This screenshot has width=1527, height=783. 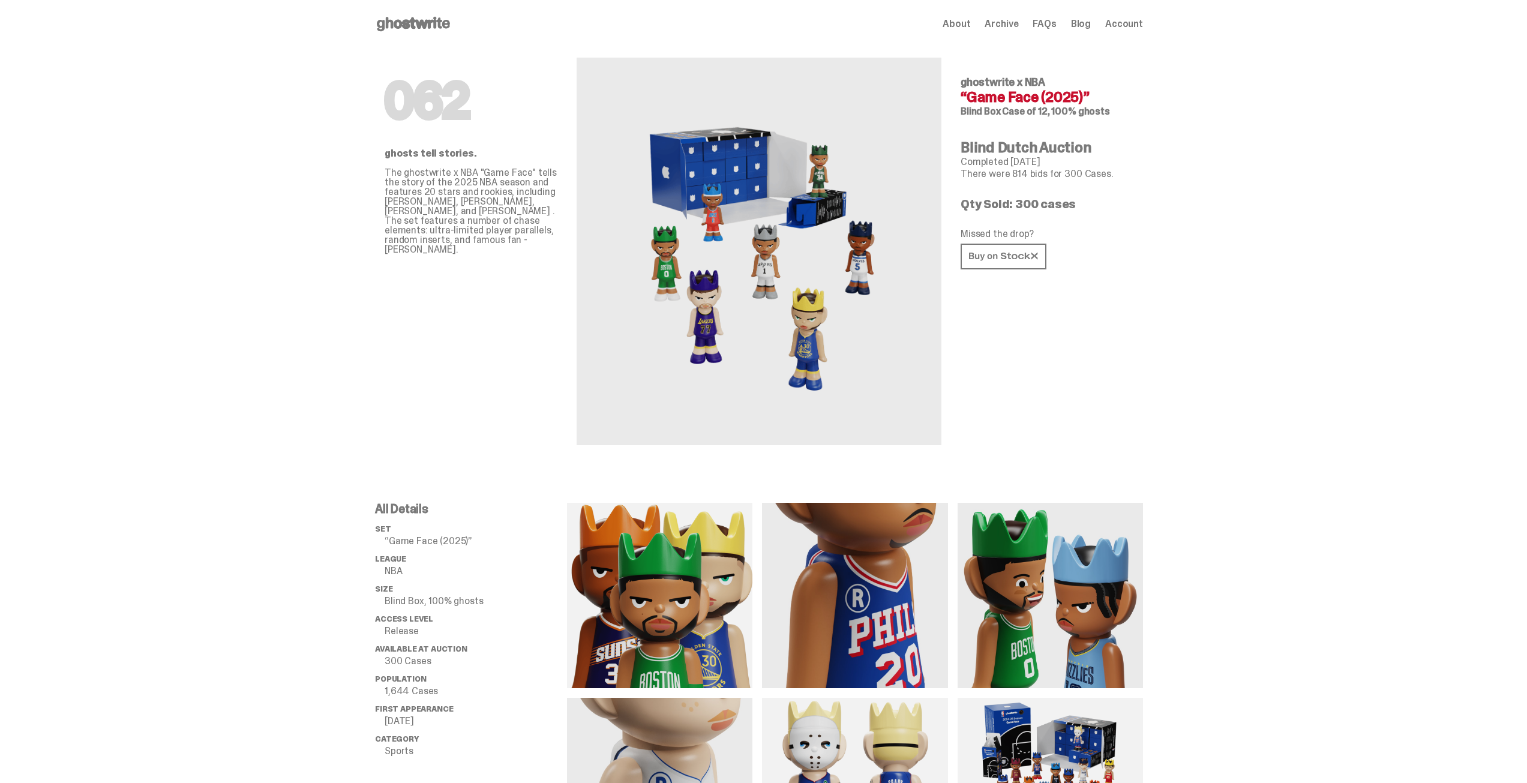 What do you see at coordinates (397, 739) in the screenshot?
I see `span: Category` at bounding box center [397, 739].